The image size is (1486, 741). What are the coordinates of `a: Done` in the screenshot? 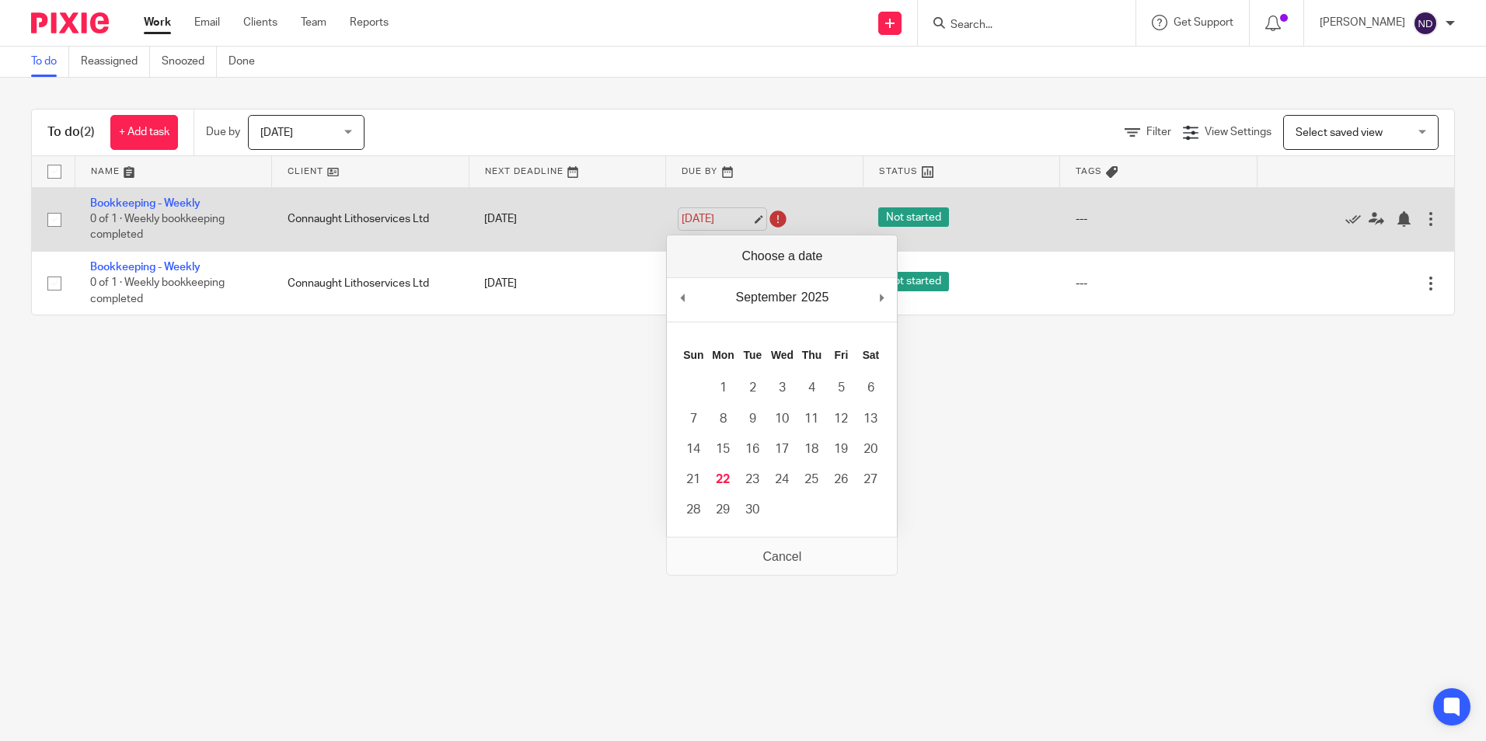 It's located at (247, 61).